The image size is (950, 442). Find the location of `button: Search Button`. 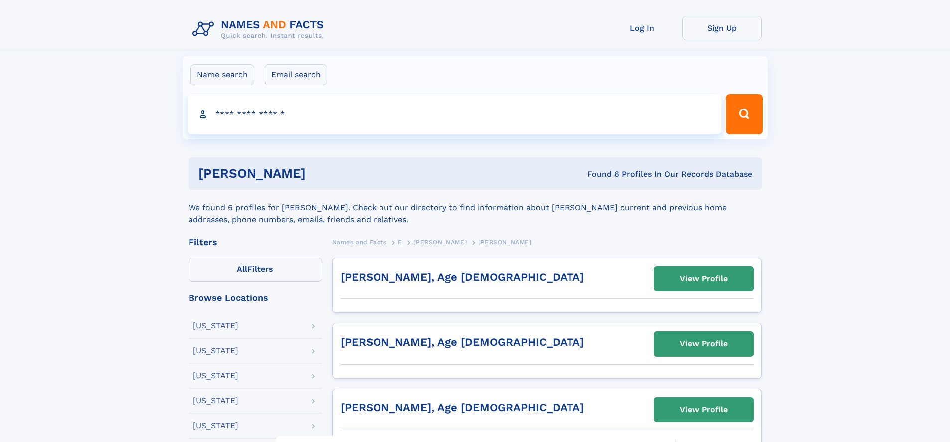

button: Search Button is located at coordinates (744, 114).